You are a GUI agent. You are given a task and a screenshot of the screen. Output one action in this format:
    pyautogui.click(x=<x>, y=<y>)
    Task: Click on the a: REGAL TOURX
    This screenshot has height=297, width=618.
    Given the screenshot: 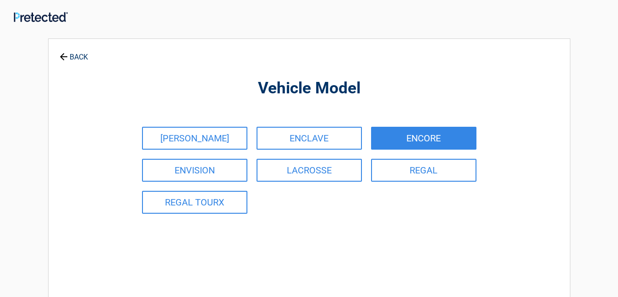 What is the action you would take?
    pyautogui.click(x=195, y=202)
    